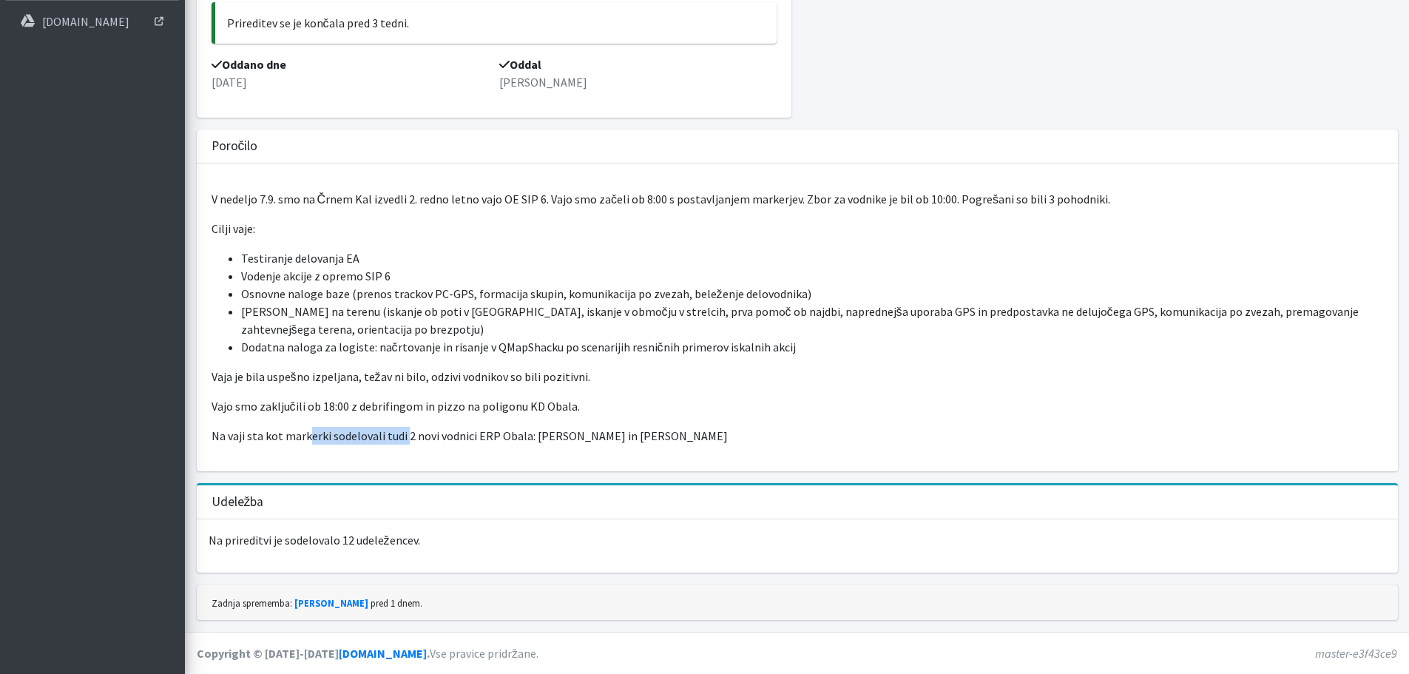 The image size is (1409, 674). Describe the element at coordinates (797, 199) in the screenshot. I see `p: V nedeljo 7.9. smo na Črnem Kal izvedli 2. redno letno vajo OE SIP 6. Vajo smo začeli ob 8:00 s p...` at that location.